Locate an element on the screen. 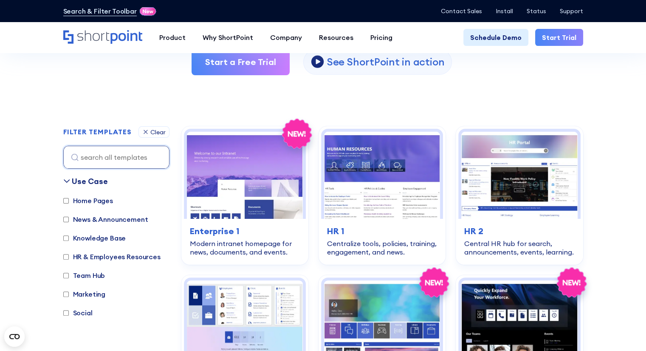 The height and width of the screenshot is (351, 646). a: Contact Sales is located at coordinates (461, 11).